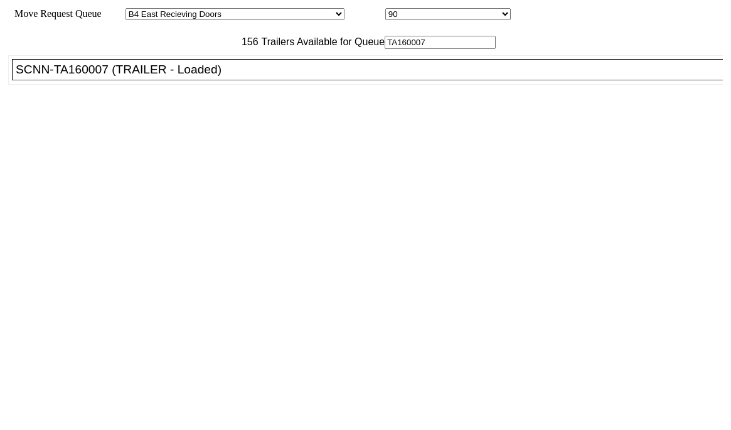 This screenshot has height=430, width=731. What do you see at coordinates (55, 13) in the screenshot?
I see `span: Move Request Queue` at bounding box center [55, 13].